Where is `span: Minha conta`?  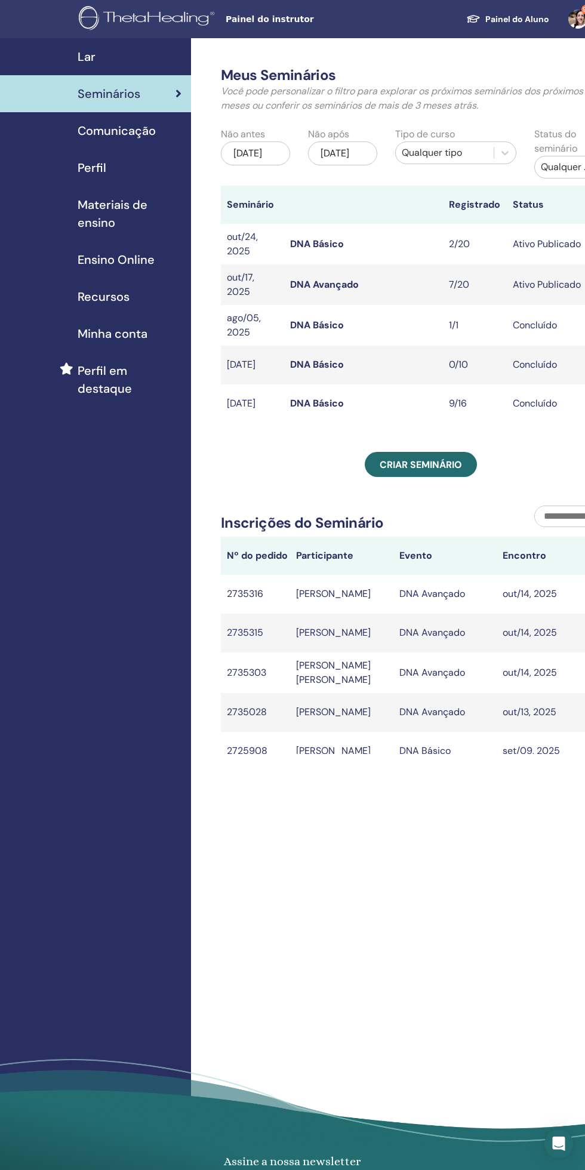
span: Minha conta is located at coordinates (112, 334).